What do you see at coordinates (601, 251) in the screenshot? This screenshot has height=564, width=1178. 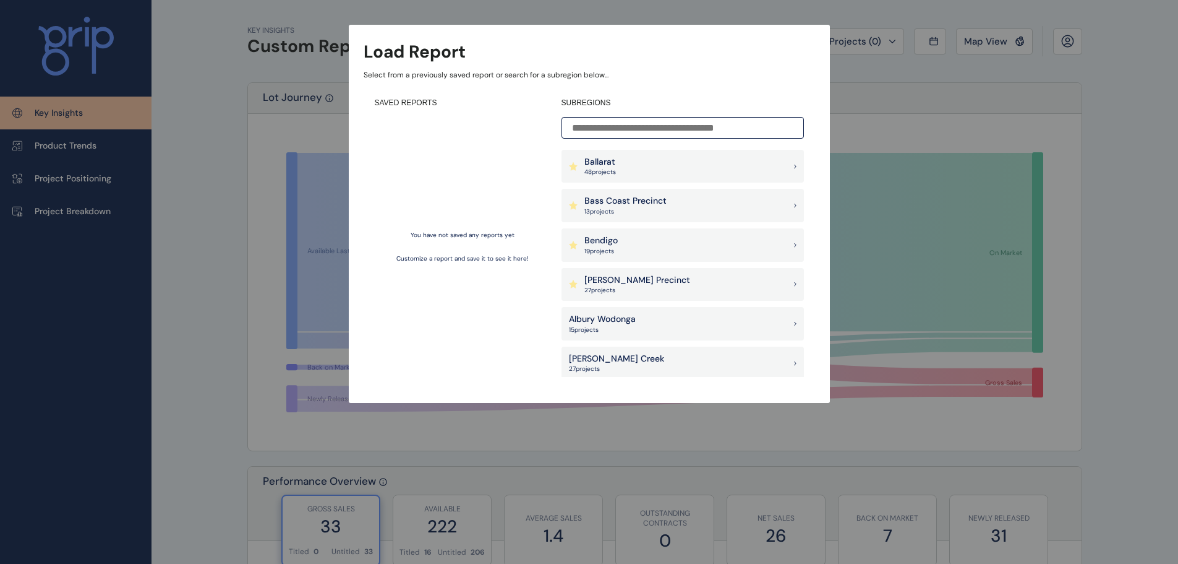 I see `p: 19 project s` at bounding box center [601, 251].